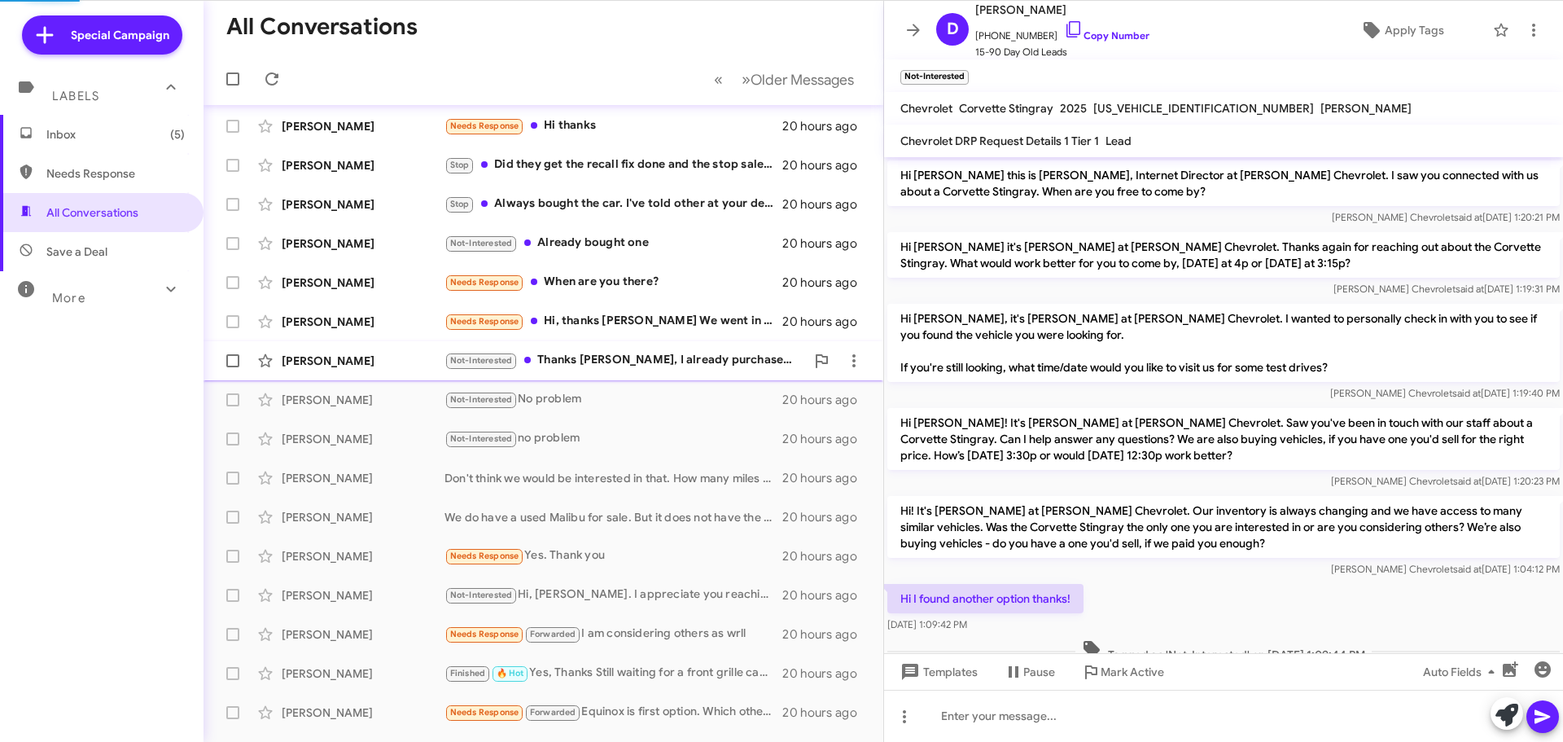  I want to click on div: Hi thanks, so click(613, 125).